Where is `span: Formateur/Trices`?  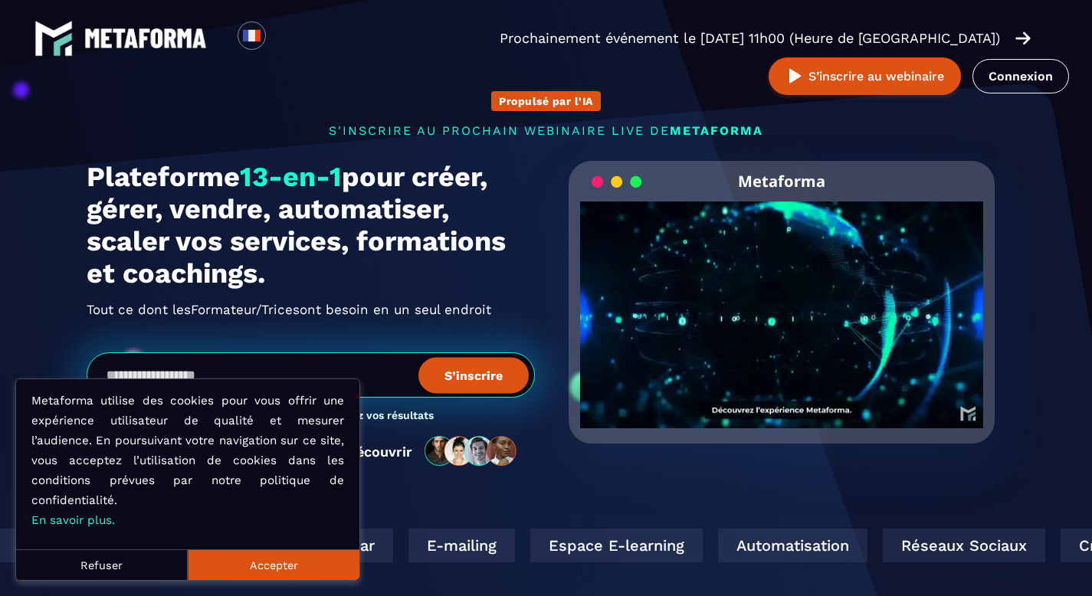 span: Formateur/Trices is located at coordinates (245, 310).